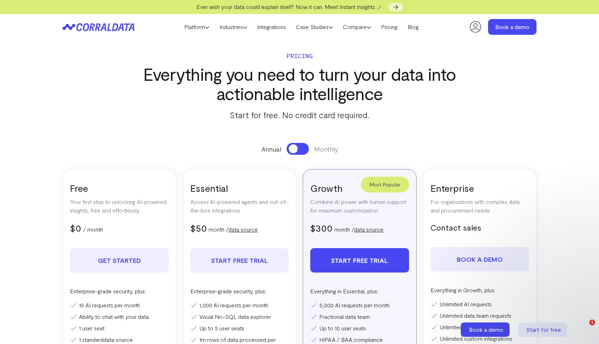  Describe the element at coordinates (199, 228) in the screenshot. I see `span: $50` at that location.